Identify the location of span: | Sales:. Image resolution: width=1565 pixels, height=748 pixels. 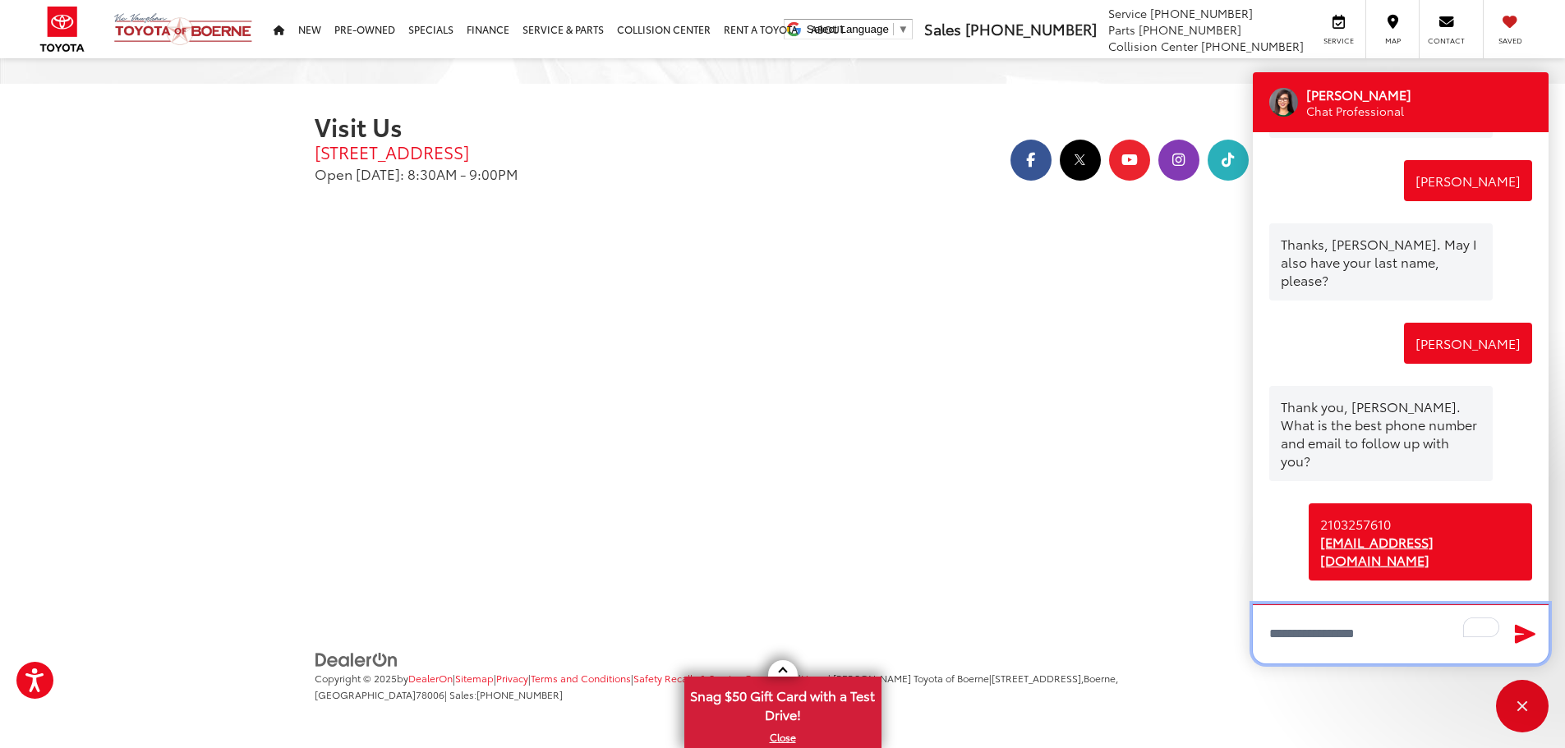
(504, 694).